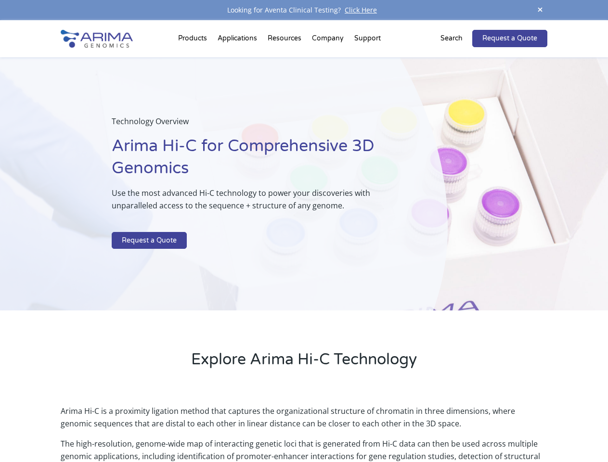 The image size is (608, 462). What do you see at coordinates (255, 161) in the screenshot?
I see `h1: Arima Hi-C for Comprehensive 3D Genomics` at bounding box center [255, 161].